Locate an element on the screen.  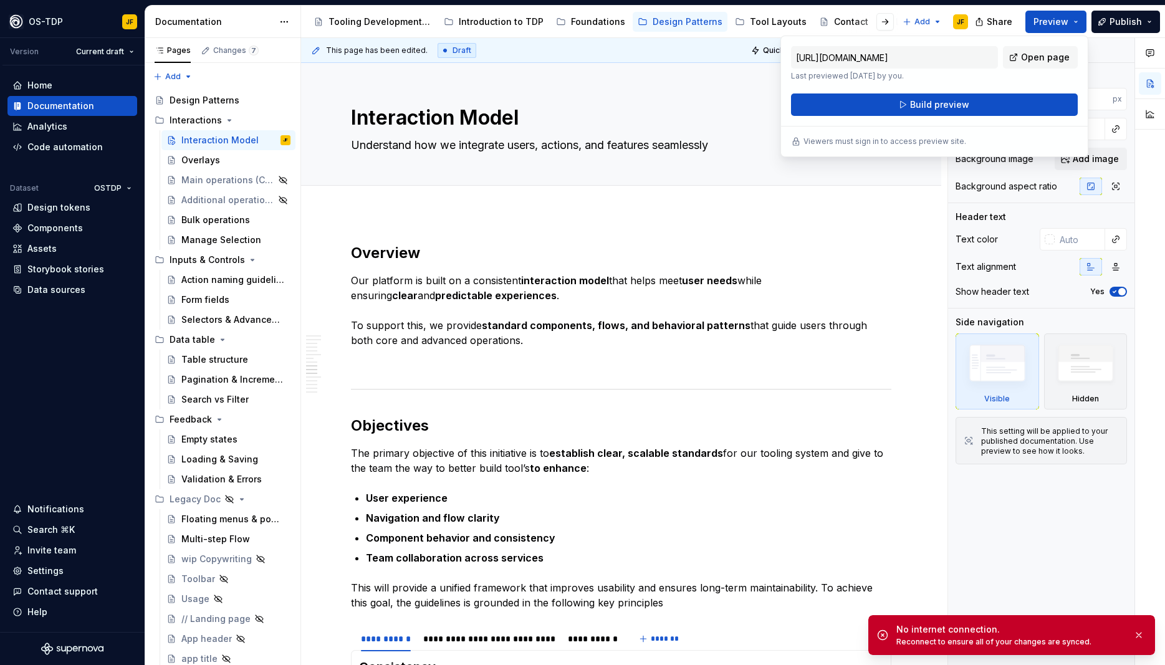
div: Help is located at coordinates (37, 612).